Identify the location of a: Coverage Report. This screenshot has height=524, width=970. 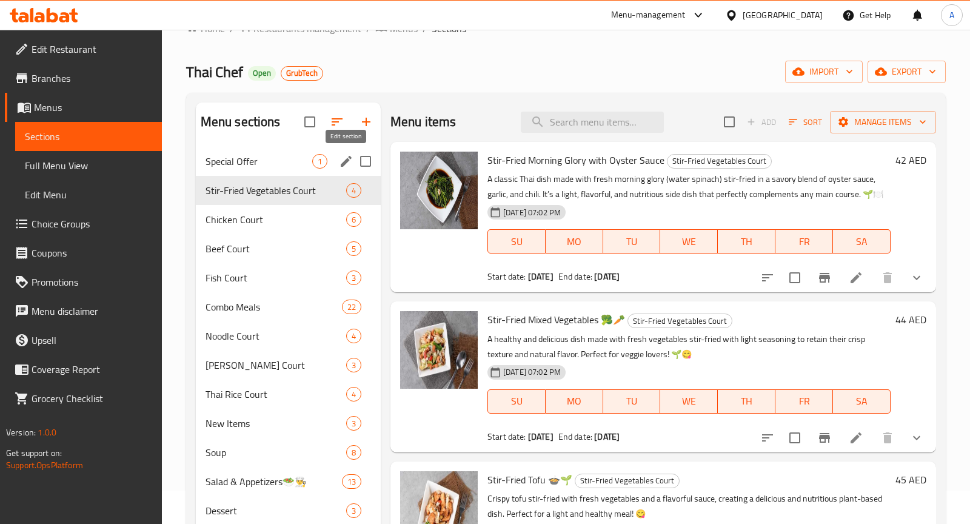
(83, 369).